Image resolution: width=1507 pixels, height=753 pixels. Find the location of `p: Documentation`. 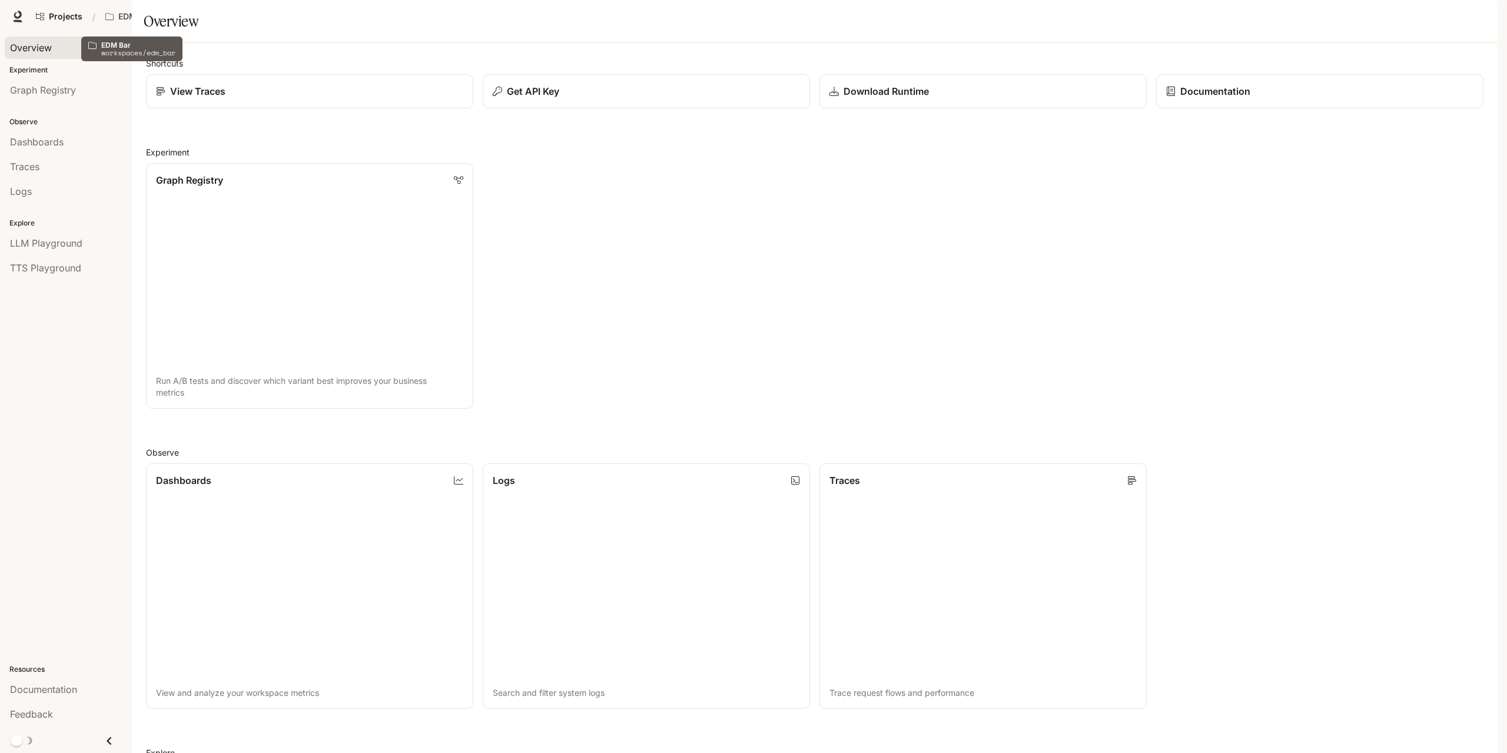

p: Documentation is located at coordinates (1215, 91).